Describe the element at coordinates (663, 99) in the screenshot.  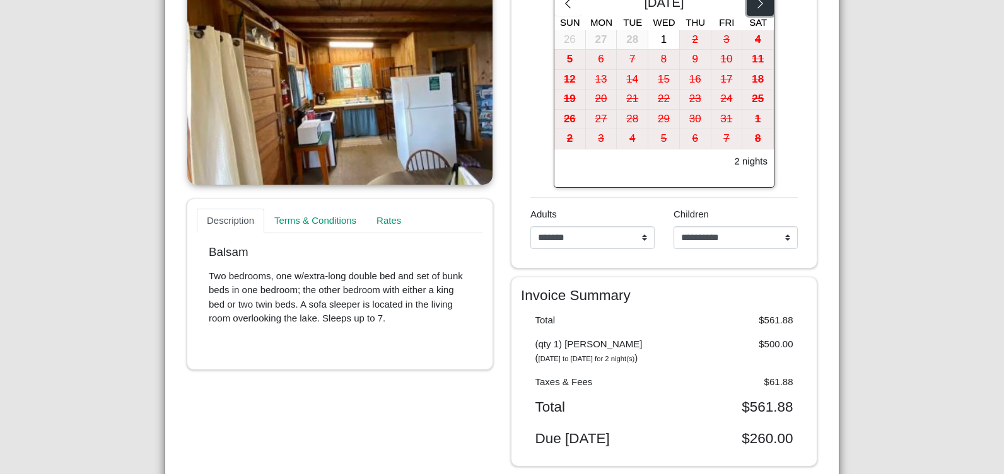
I see `div: 22` at that location.